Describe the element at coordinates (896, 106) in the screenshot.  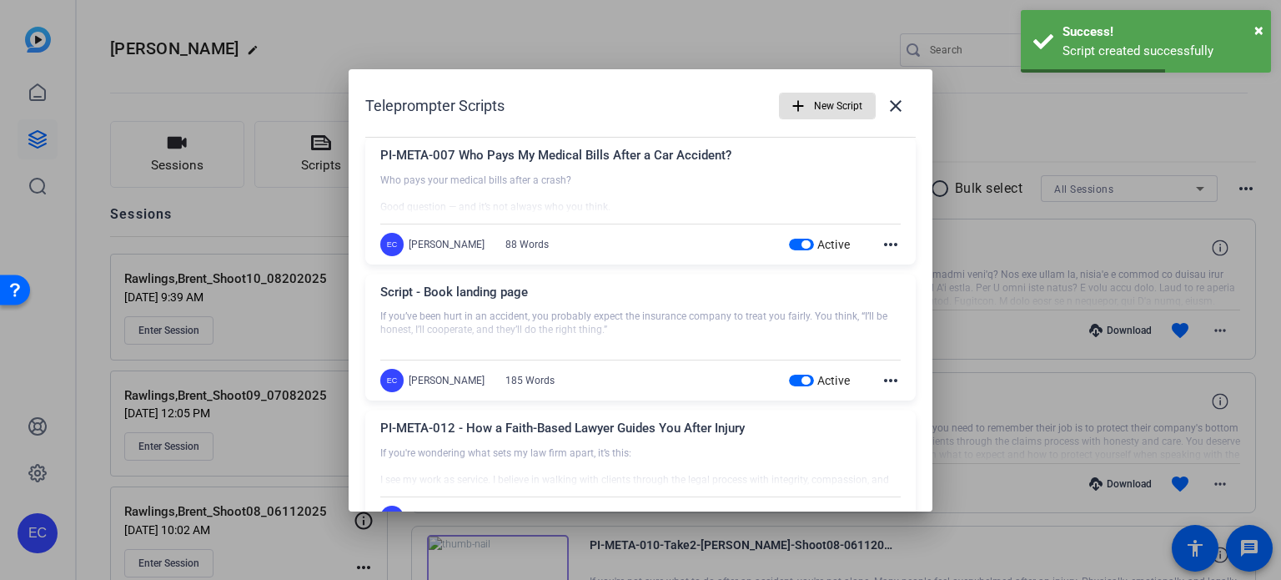
I see `mat-icon: close` at that location.